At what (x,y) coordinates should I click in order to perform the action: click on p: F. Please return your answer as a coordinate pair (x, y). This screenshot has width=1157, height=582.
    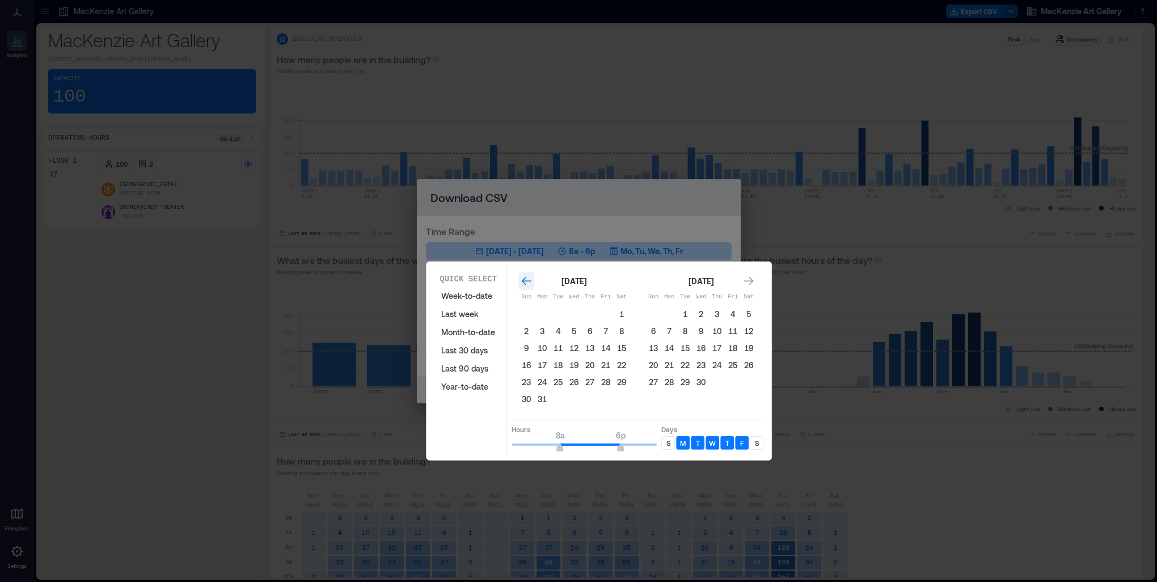
    Looking at the image, I should click on (742, 443).